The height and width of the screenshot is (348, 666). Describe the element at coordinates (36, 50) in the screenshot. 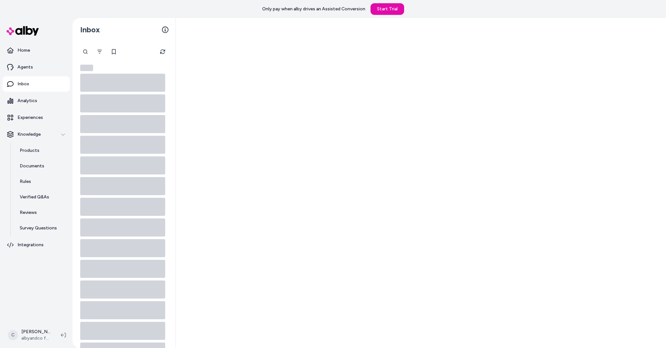

I see `a: Home` at that location.